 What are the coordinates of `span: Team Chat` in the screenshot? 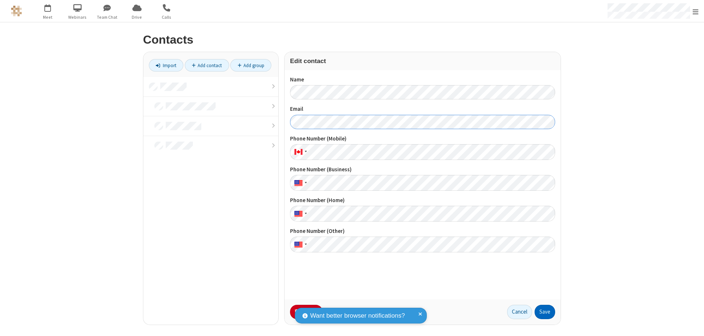 It's located at (107, 17).